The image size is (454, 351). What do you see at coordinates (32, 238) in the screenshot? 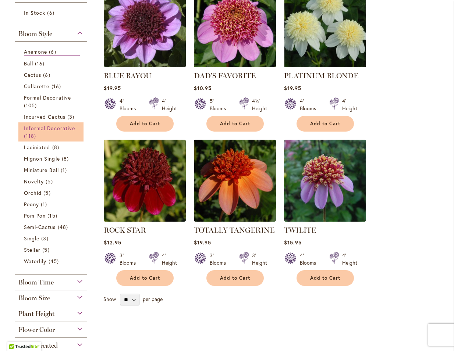
I see `span: Single` at bounding box center [32, 238].